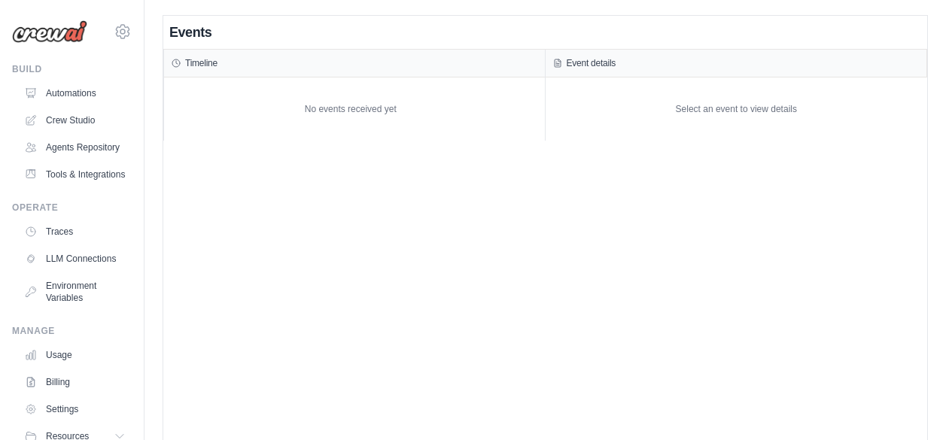 The height and width of the screenshot is (440, 952). Describe the element at coordinates (201, 63) in the screenshot. I see `h3: Timeline` at that location.